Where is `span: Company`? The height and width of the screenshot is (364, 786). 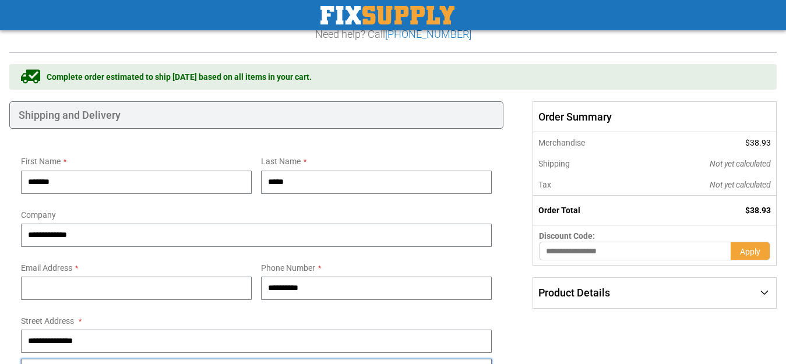
span: Company is located at coordinates (38, 215).